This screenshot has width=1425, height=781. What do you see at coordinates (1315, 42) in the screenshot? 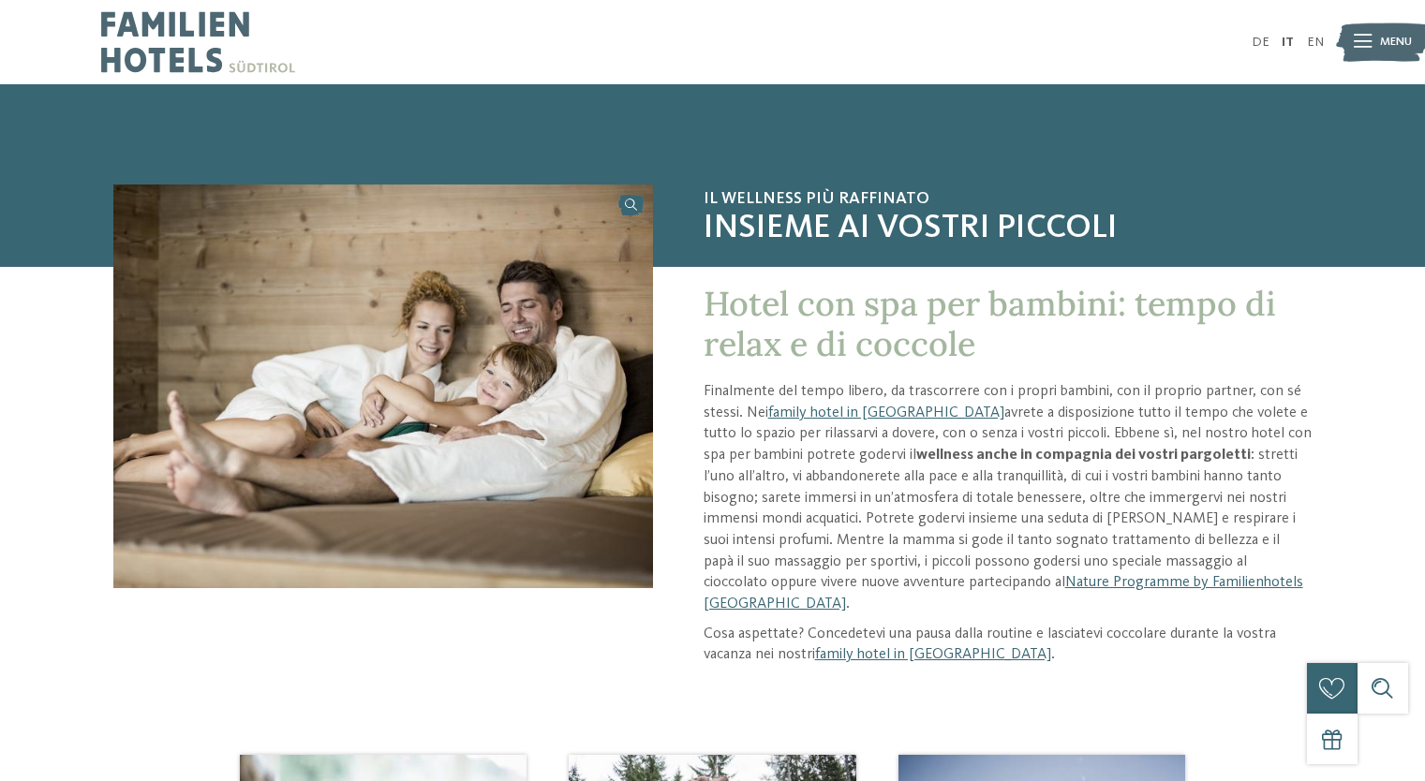
I see `a: EN` at bounding box center [1315, 42].